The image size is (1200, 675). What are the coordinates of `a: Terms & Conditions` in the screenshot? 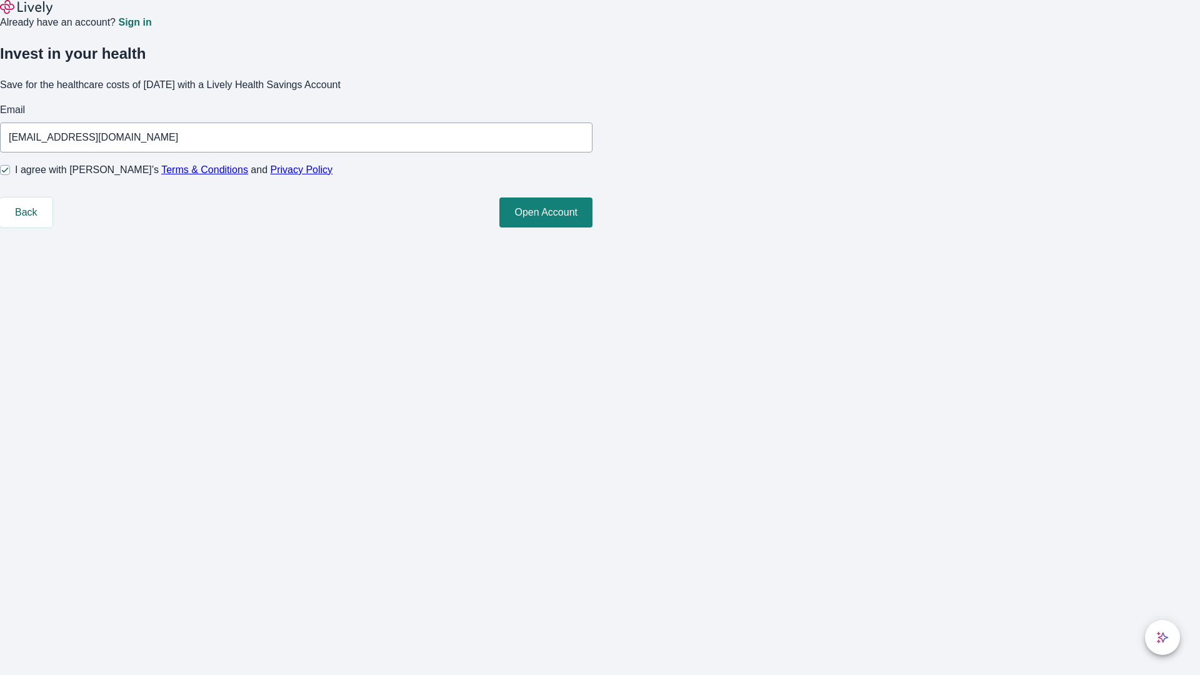 It's located at (204, 169).